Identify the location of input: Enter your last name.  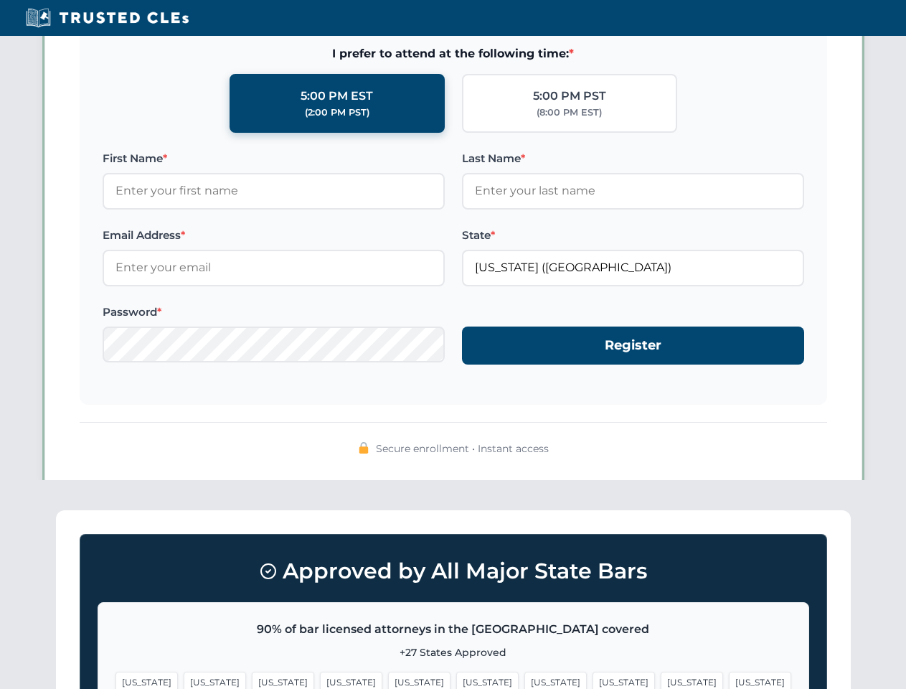
(633, 191).